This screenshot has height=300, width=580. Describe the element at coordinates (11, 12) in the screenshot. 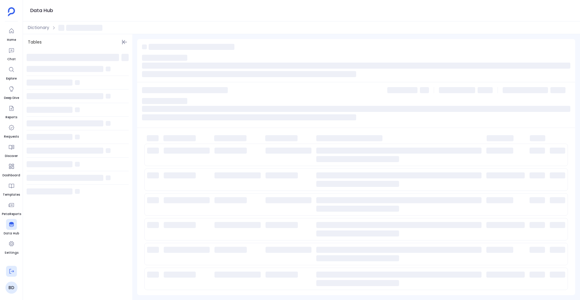

I see `img: petavue logo` at that location.